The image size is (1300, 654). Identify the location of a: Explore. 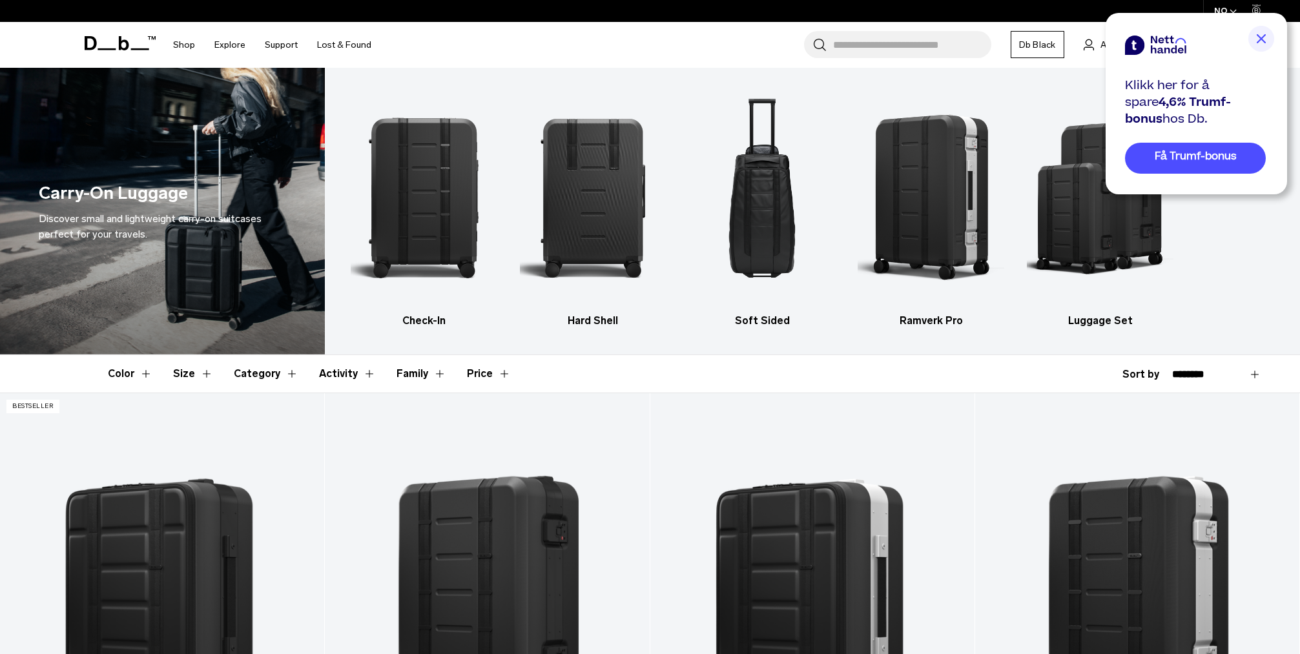
(230, 45).